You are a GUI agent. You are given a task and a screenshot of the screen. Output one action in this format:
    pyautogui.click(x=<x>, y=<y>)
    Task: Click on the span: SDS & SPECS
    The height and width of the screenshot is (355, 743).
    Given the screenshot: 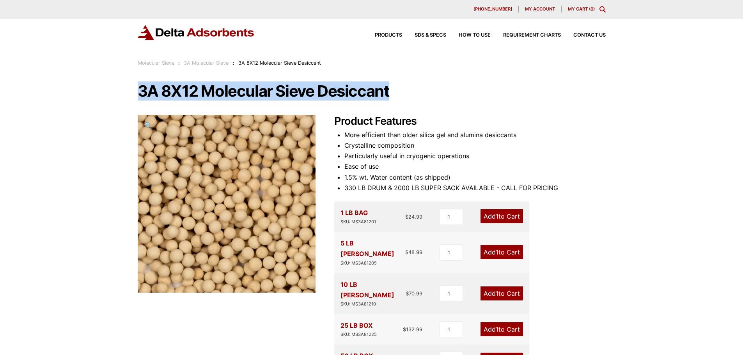 What is the action you would take?
    pyautogui.click(x=430, y=35)
    